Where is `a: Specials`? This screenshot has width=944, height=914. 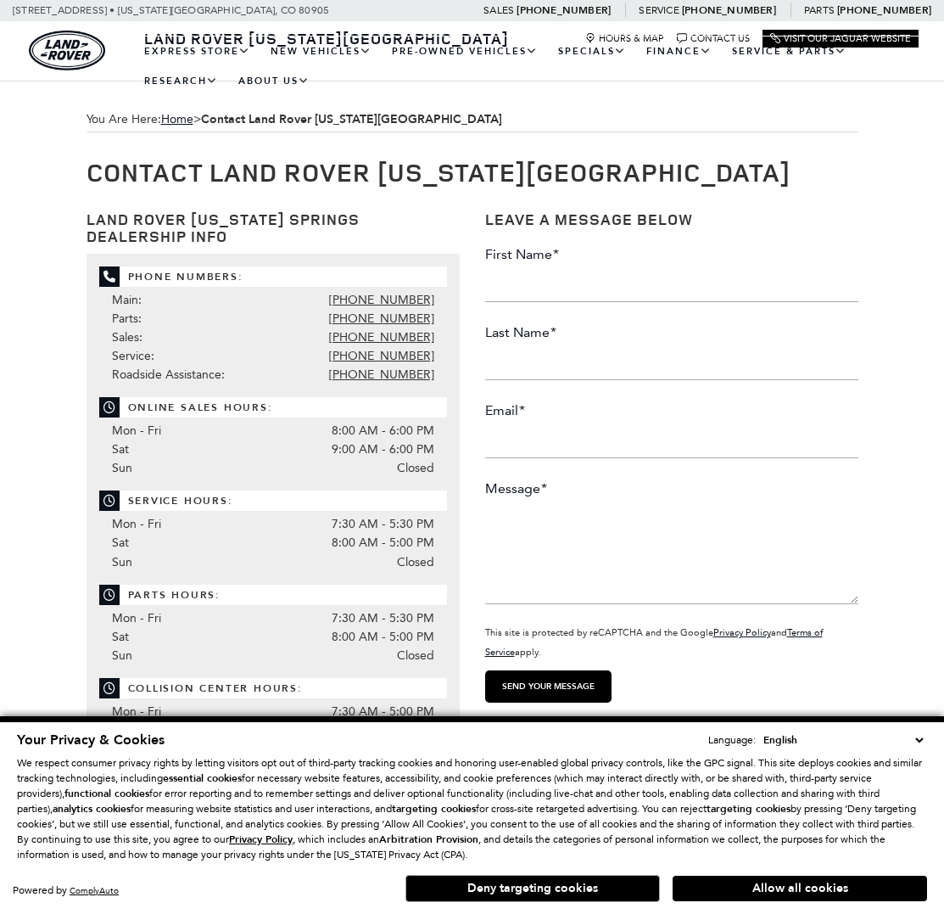 a: Specials is located at coordinates (592, 51).